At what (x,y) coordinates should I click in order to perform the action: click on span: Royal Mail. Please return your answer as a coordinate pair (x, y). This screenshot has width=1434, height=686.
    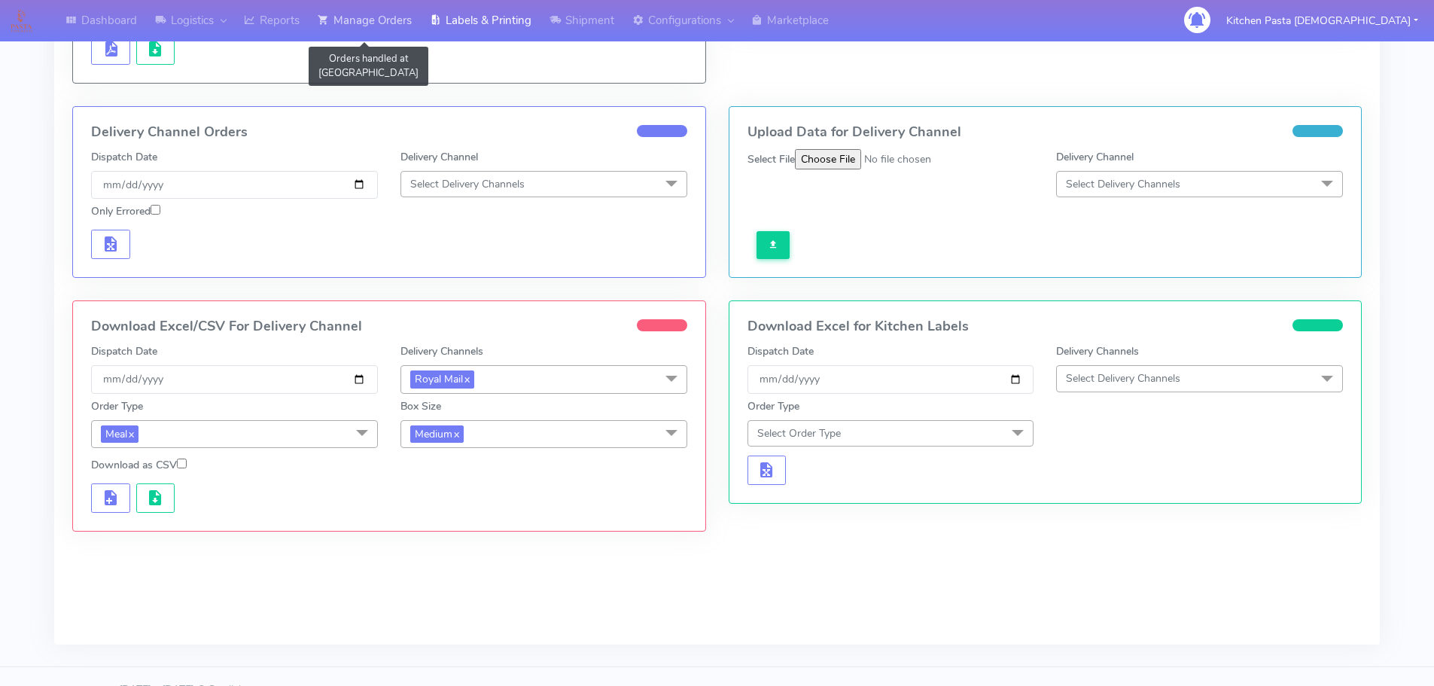
    Looking at the image, I should click on (442, 379).